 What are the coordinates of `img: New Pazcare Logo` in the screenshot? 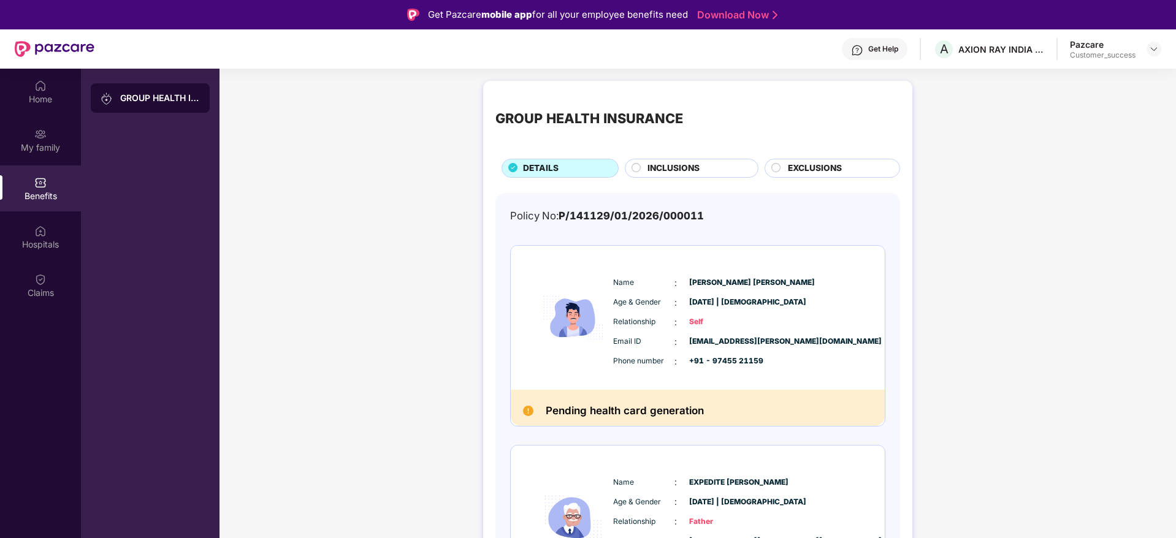 It's located at (55, 49).